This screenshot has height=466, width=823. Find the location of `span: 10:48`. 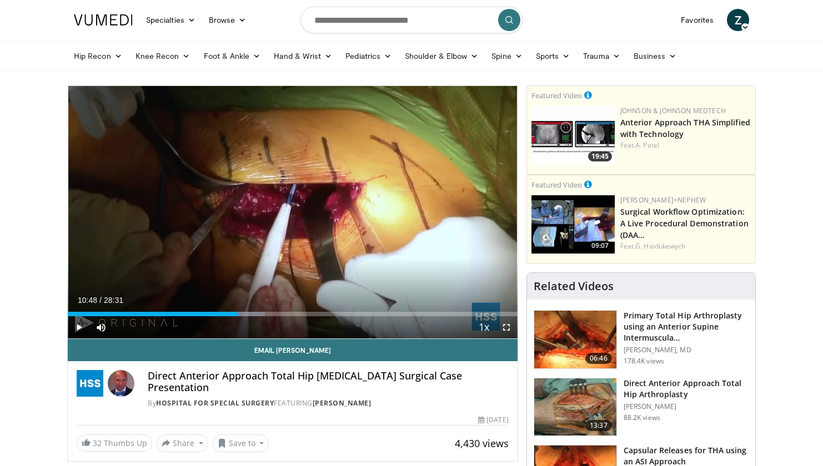

span: 10:48 is located at coordinates (87, 300).